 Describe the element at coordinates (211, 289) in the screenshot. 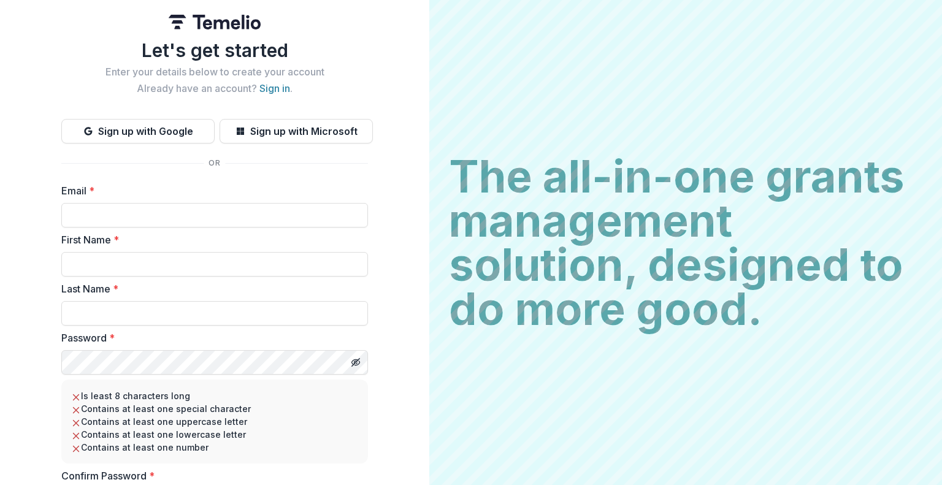

I see `label: Last Name` at that location.